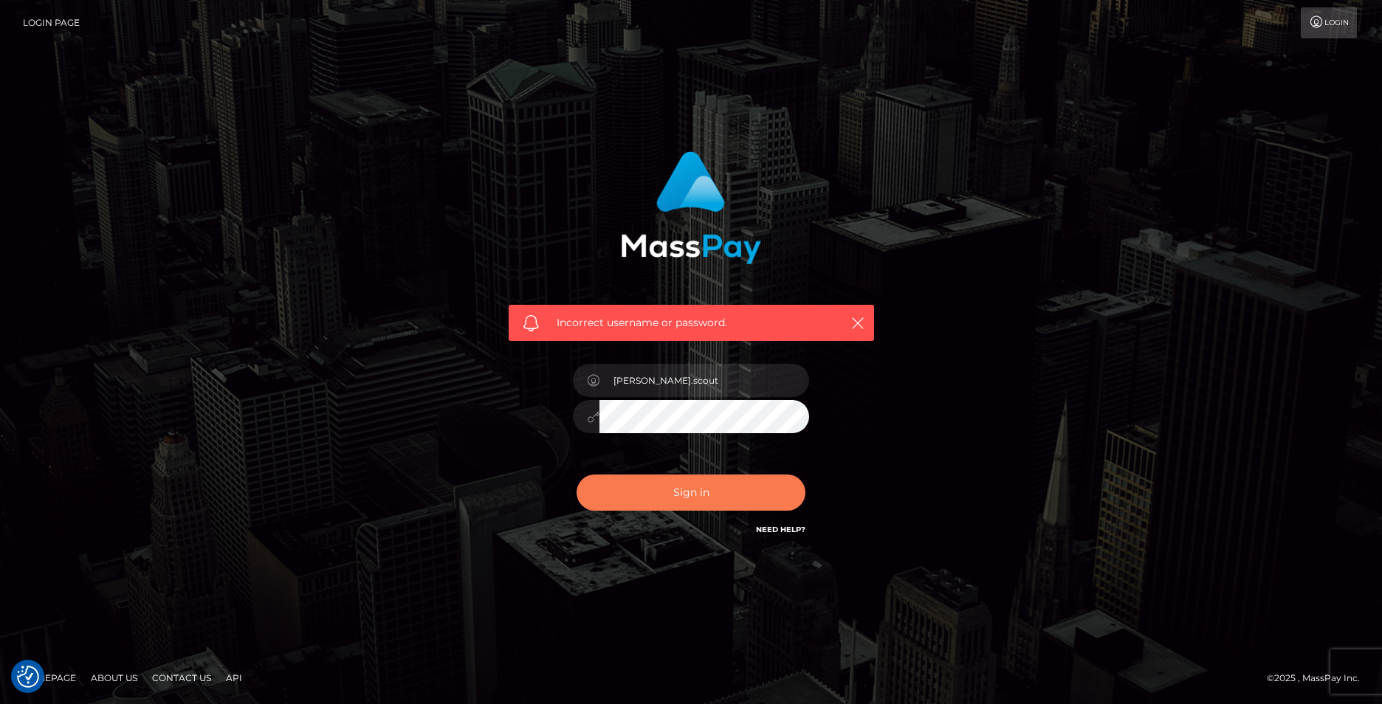 The image size is (1382, 704). What do you see at coordinates (780, 529) in the screenshot?
I see `a: Need Help?` at bounding box center [780, 529].